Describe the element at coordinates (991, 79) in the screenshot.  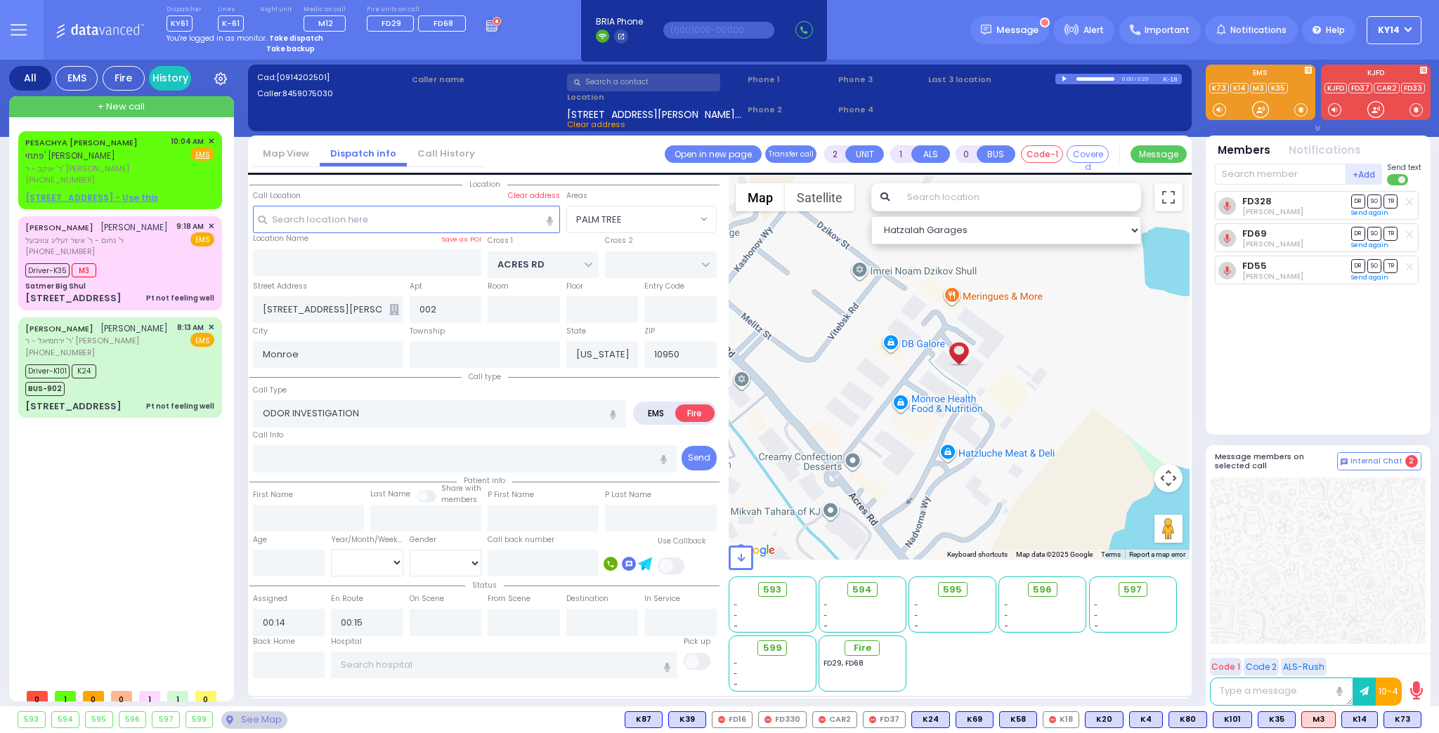
I see `label: Last 3 location` at that location.